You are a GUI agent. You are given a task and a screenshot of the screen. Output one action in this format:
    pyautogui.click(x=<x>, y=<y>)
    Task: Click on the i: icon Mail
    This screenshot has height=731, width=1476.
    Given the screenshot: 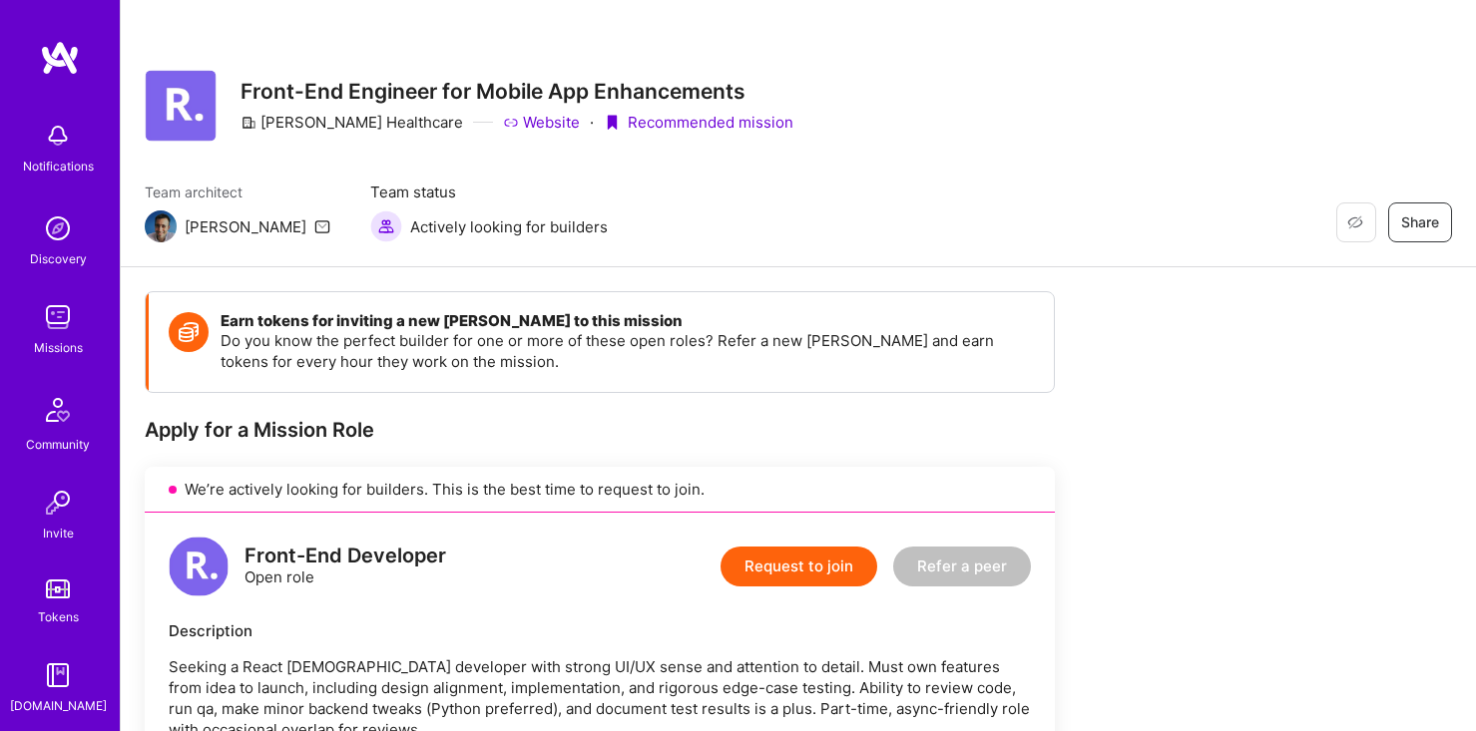 What is the action you would take?
    pyautogui.click(x=322, y=227)
    